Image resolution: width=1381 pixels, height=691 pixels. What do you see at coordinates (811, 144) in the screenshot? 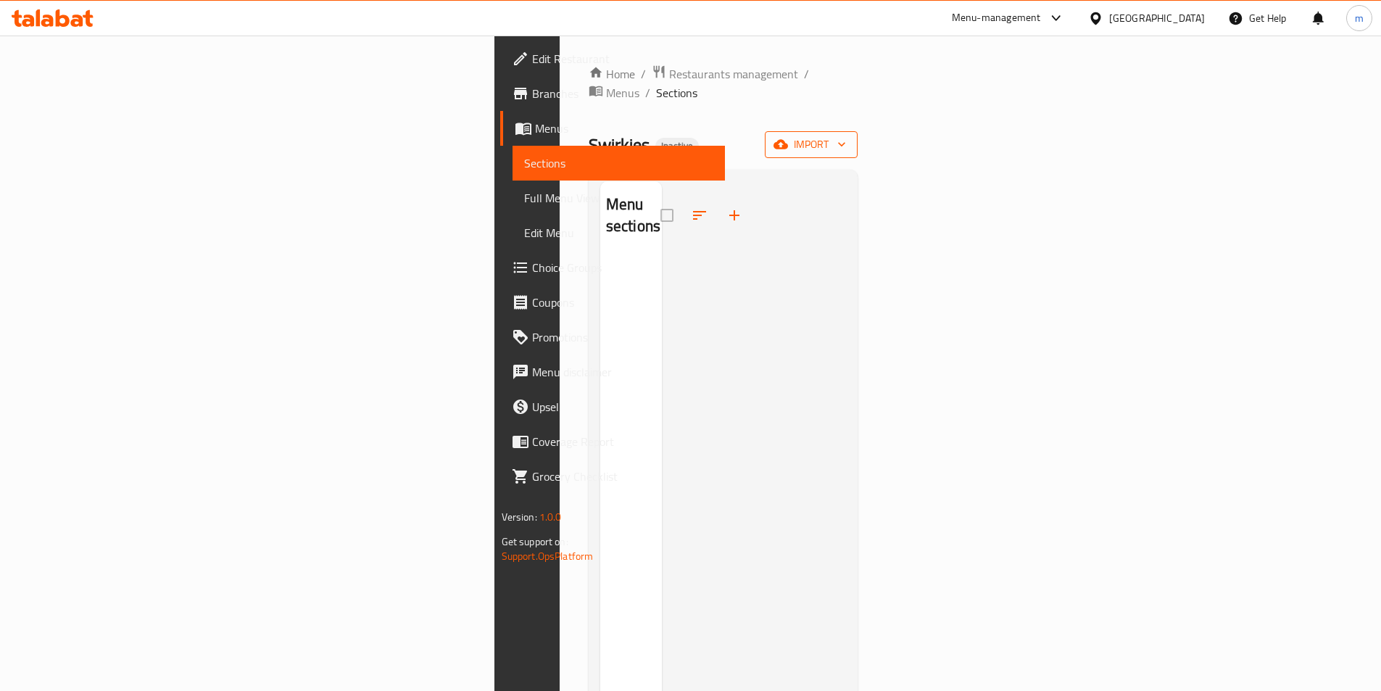
I see `button: import` at bounding box center [811, 144].